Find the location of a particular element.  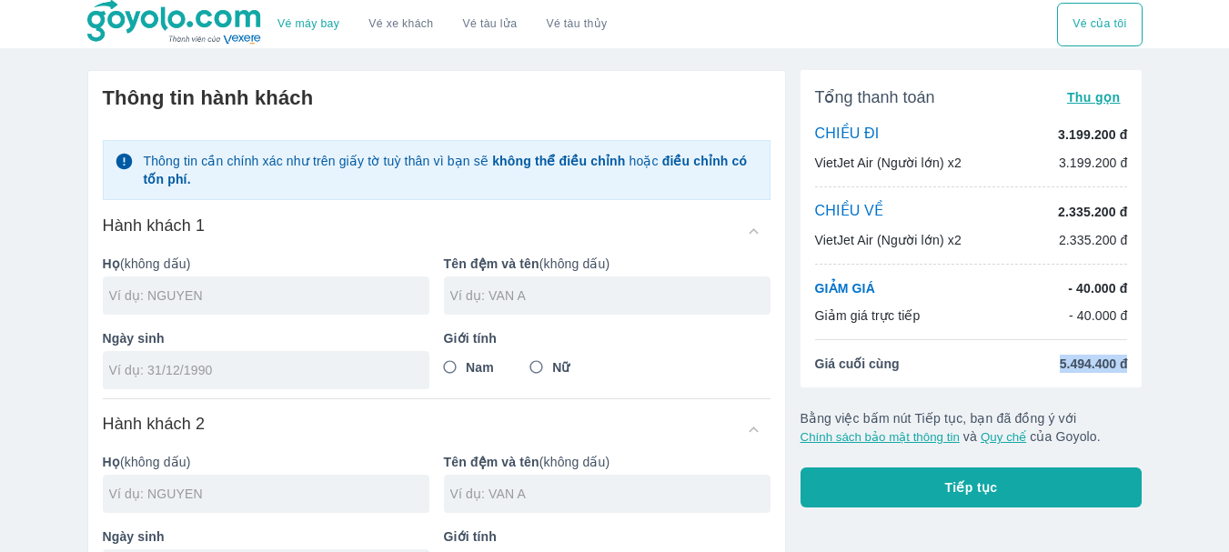

p: CHIỀU VỀ is located at coordinates (849, 212).